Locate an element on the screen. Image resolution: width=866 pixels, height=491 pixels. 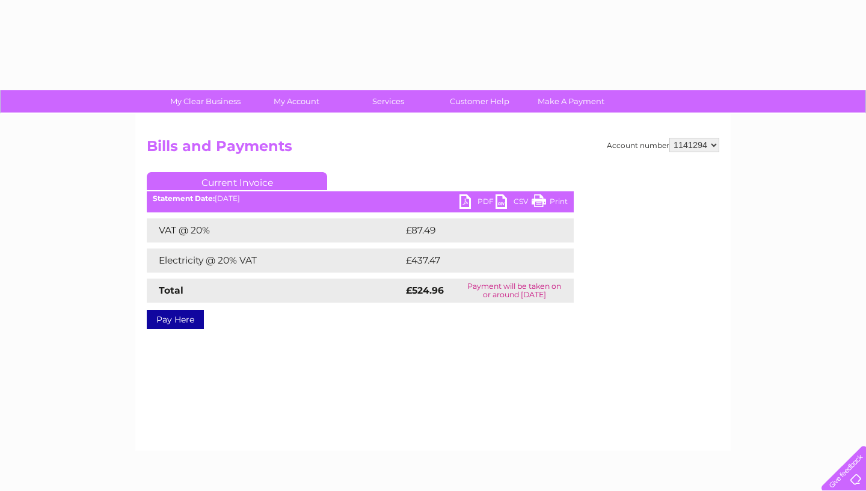
a: My Account is located at coordinates (296, 101).